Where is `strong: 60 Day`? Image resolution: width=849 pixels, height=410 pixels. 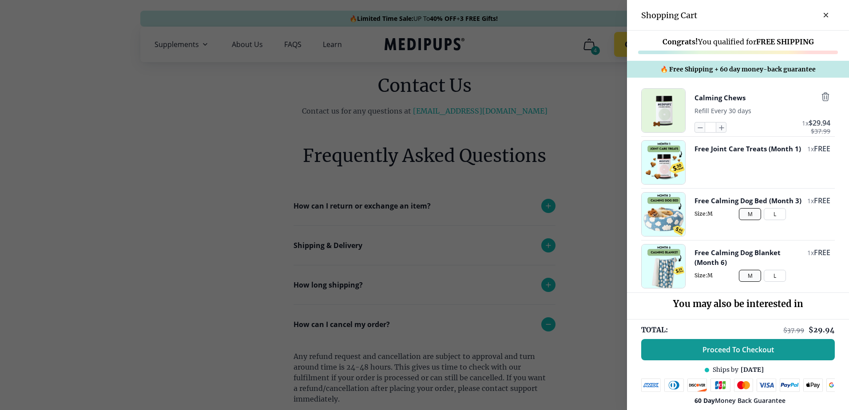
strong: 60 Day is located at coordinates (704, 400).